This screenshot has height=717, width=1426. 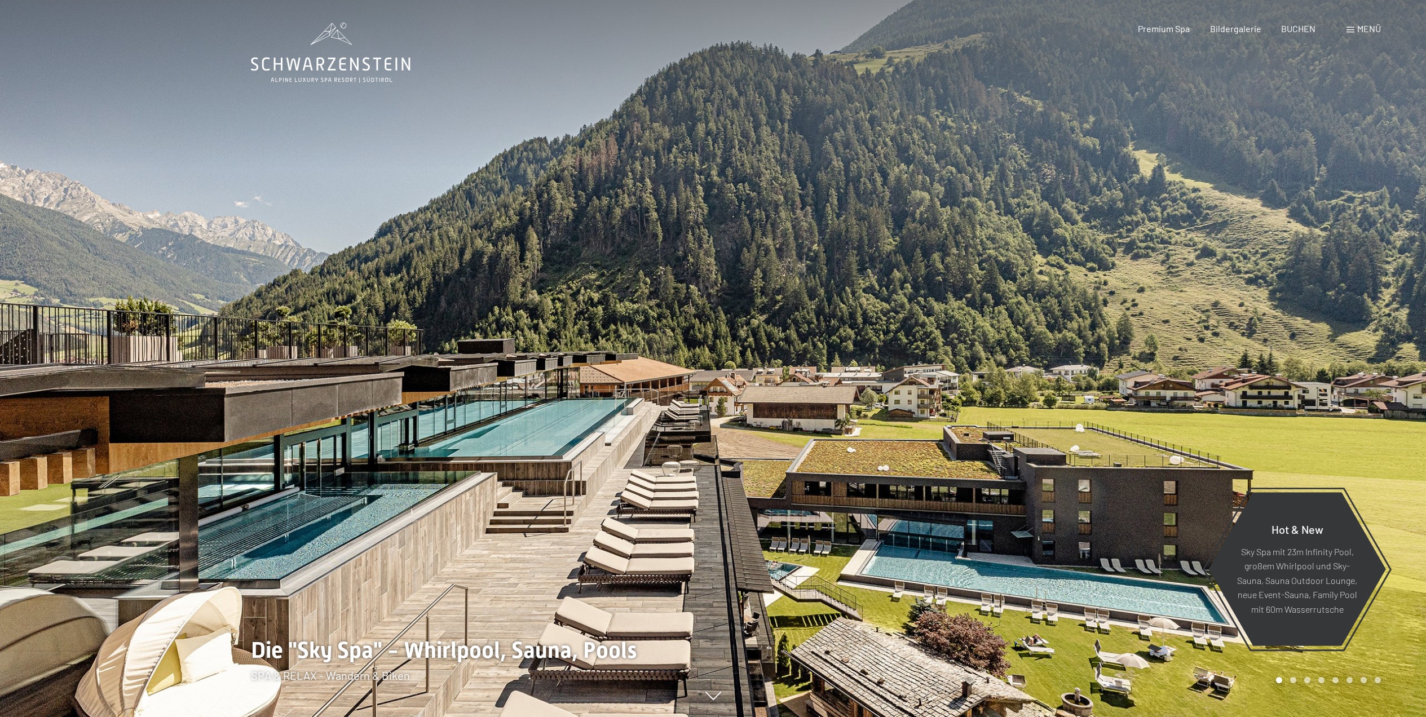 What do you see at coordinates (1298, 529) in the screenshot?
I see `span: Hot & New` at bounding box center [1298, 529].